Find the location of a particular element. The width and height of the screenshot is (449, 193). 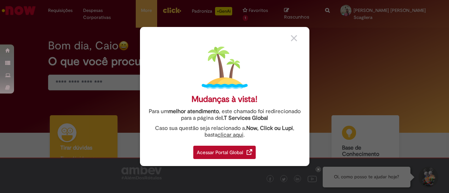

div: Mudanças à vista! is located at coordinates (224, 99).